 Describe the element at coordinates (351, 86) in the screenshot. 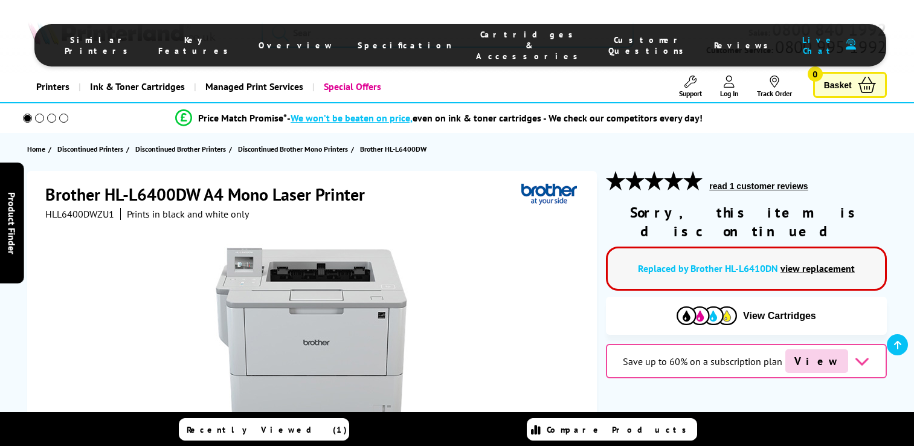

I see `a: Special Offers` at that location.